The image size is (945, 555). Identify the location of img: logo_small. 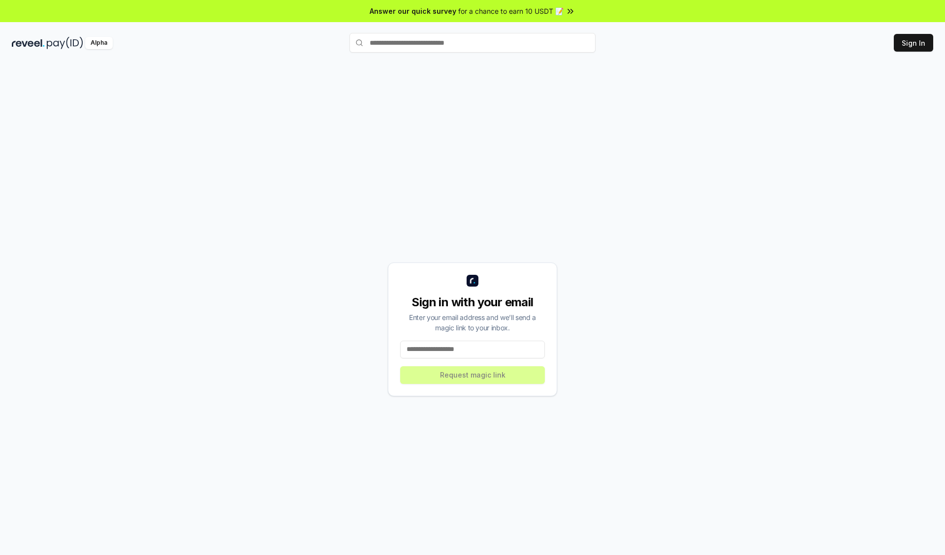
(472, 281).